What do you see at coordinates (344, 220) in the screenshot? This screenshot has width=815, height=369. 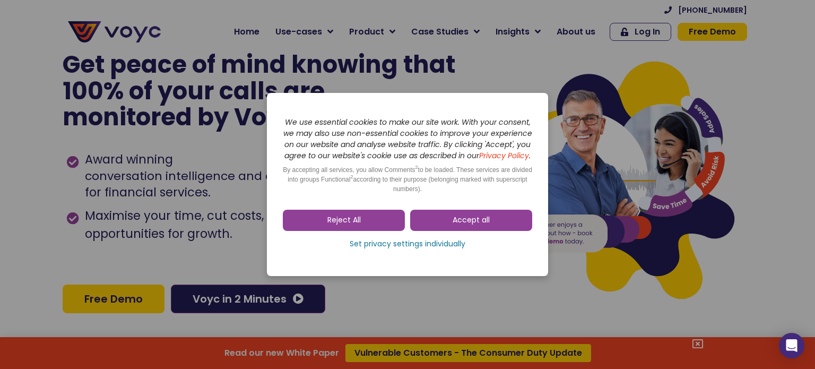 I see `a: Reject All` at bounding box center [344, 220].